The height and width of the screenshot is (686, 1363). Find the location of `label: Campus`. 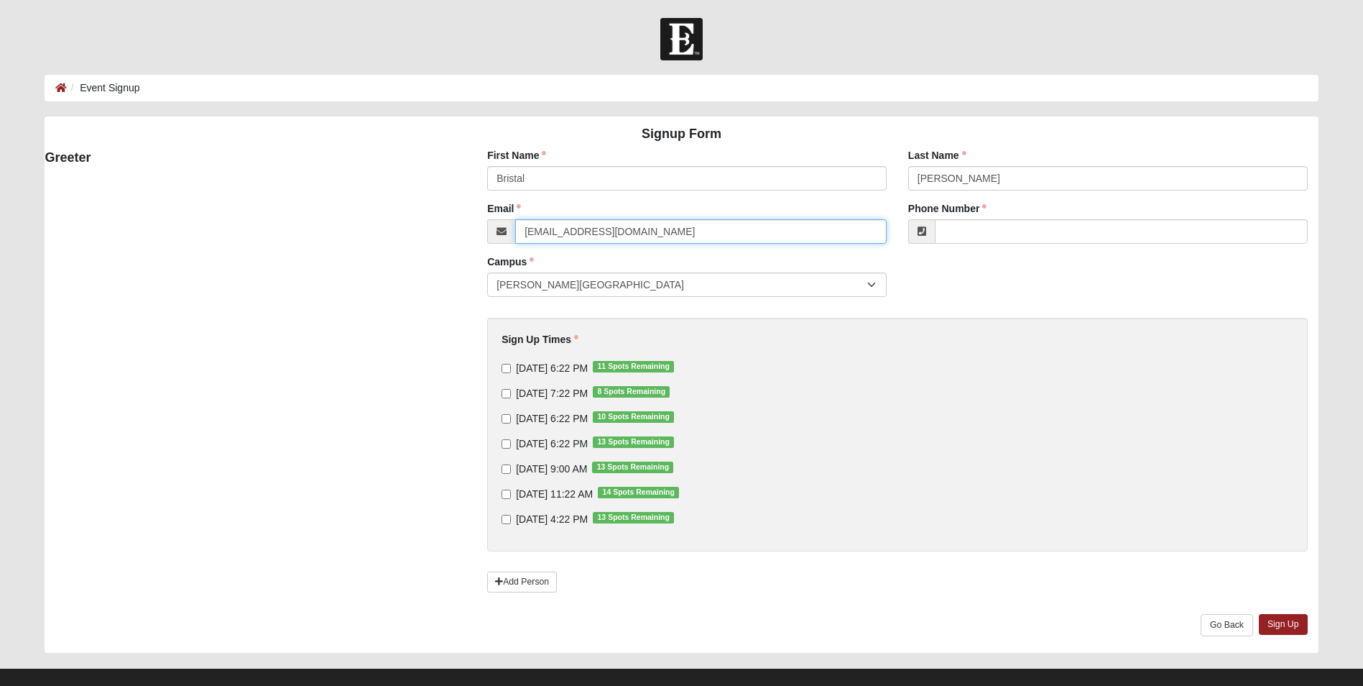

label: Campus is located at coordinates (510, 262).